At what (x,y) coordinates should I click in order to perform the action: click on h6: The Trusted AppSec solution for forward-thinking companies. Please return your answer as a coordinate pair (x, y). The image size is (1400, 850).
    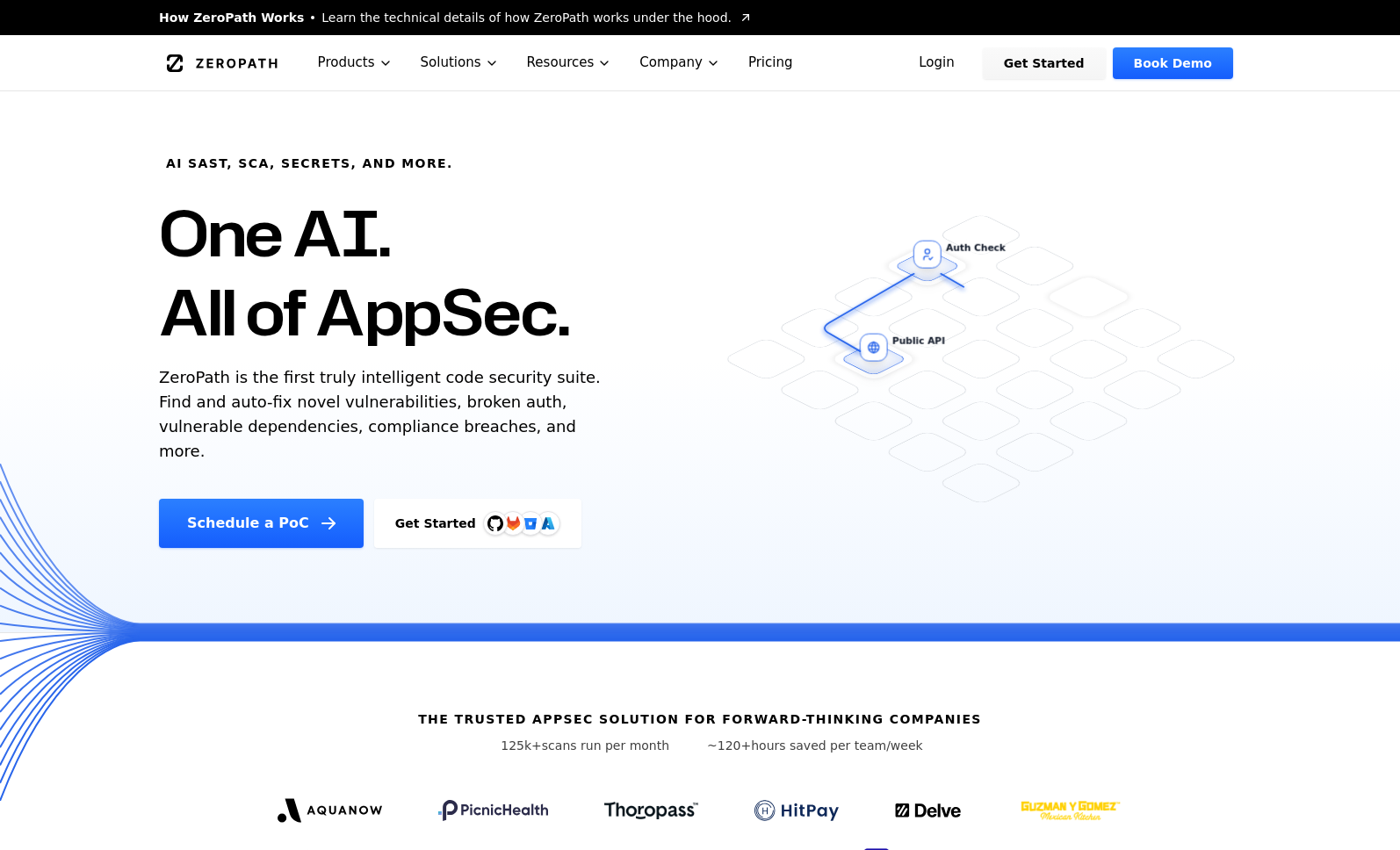
    Looking at the image, I should click on (700, 719).